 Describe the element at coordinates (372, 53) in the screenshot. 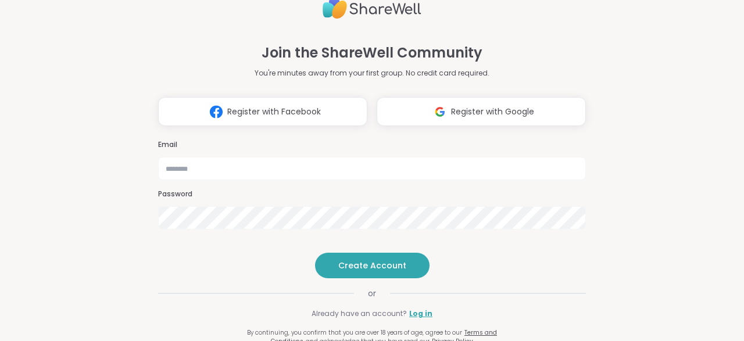

I see `h1: Join the ShareWell Community` at that location.